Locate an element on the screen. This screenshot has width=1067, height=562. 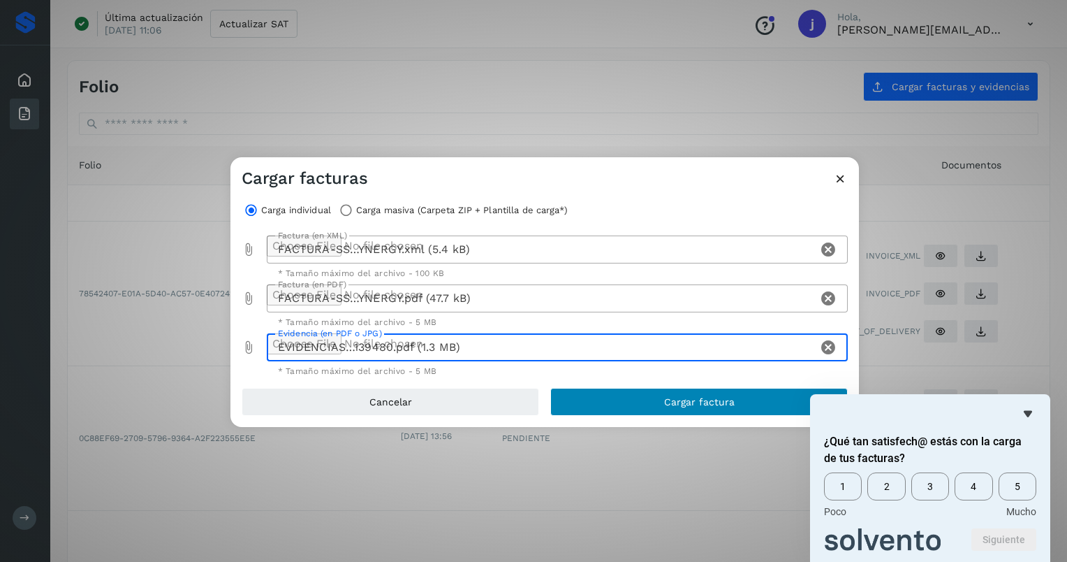
div: FACTURA-SS…YNERGY.pdf (47.7 kB) is located at coordinates (542, 298).